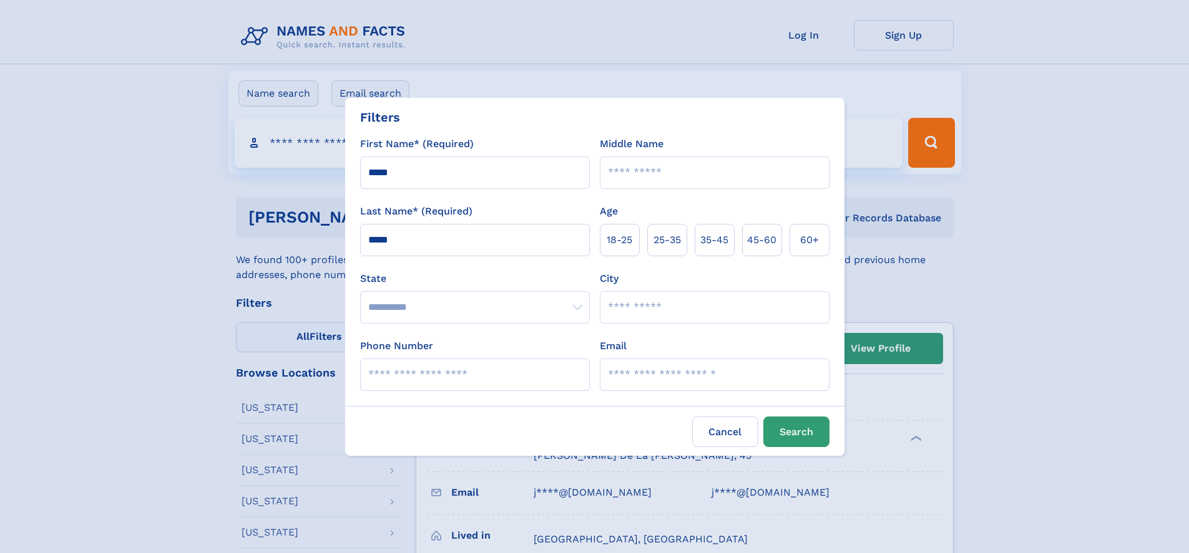 This screenshot has width=1189, height=553. I want to click on label: Age, so click(608, 212).